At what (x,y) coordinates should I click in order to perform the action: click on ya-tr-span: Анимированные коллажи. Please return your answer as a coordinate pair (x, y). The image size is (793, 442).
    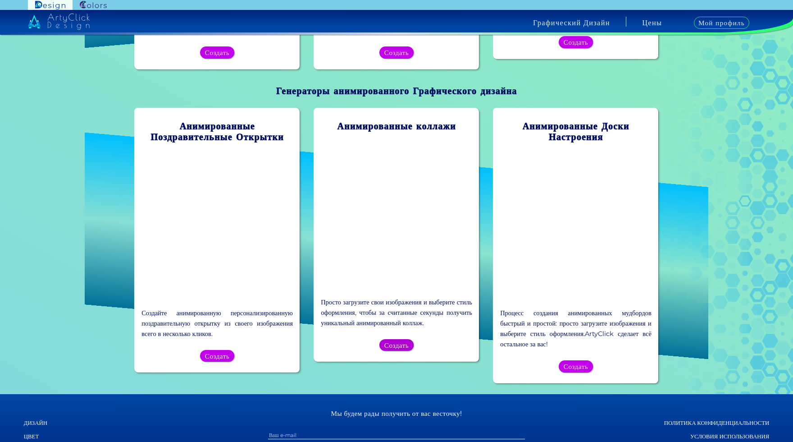
    Looking at the image, I should click on (396, 126).